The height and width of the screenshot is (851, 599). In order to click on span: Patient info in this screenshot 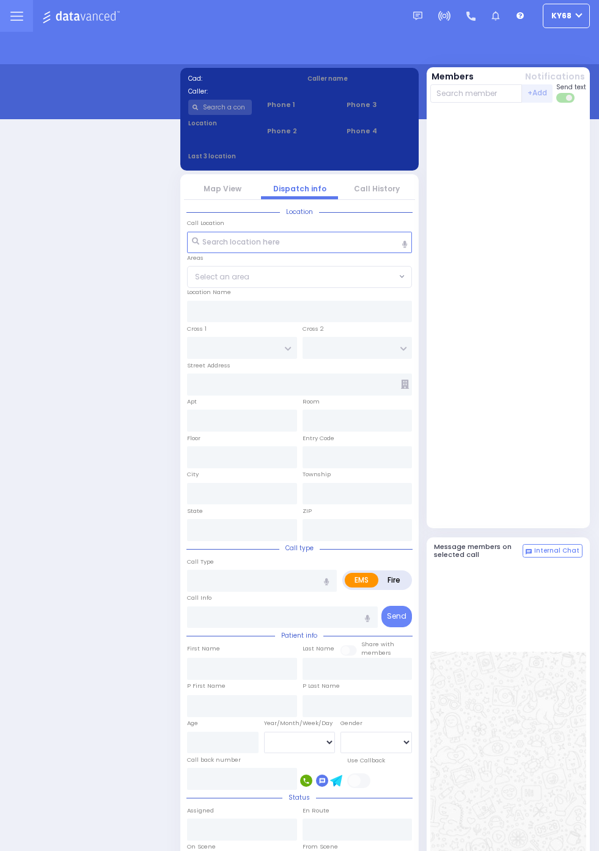, I will do `click(299, 635)`.